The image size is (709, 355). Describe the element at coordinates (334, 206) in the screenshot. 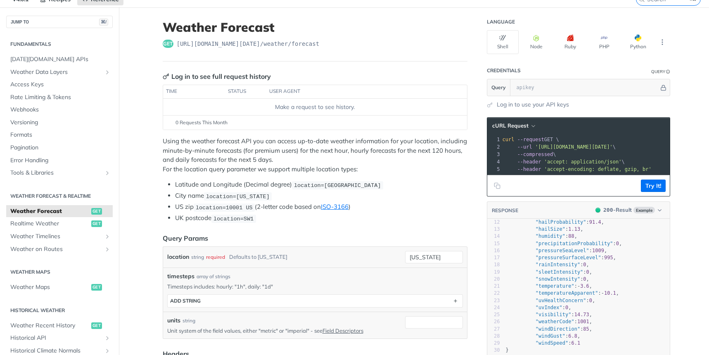

I see `a: ISO-3166` at that location.